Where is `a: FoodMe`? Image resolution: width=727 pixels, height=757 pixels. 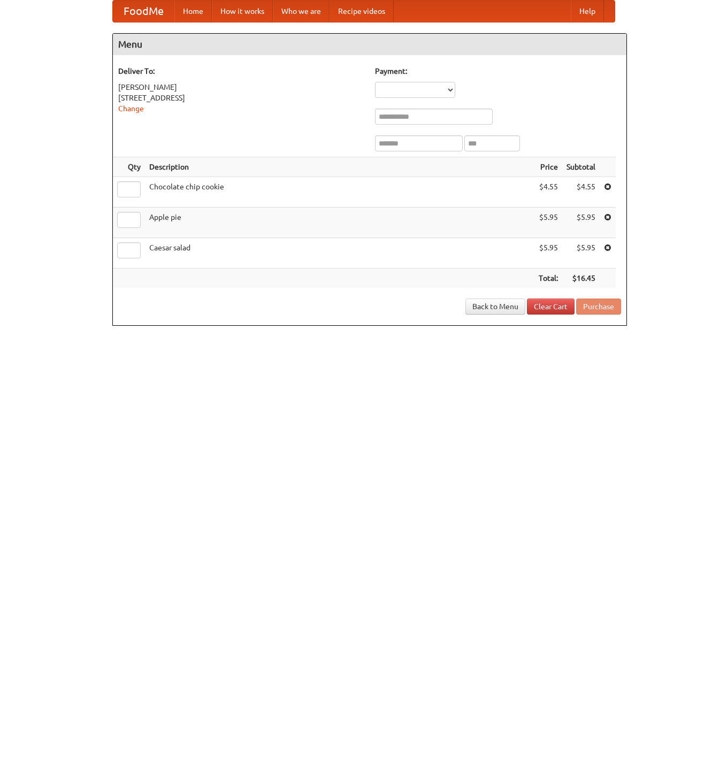
a: FoodMe is located at coordinates (143, 11).